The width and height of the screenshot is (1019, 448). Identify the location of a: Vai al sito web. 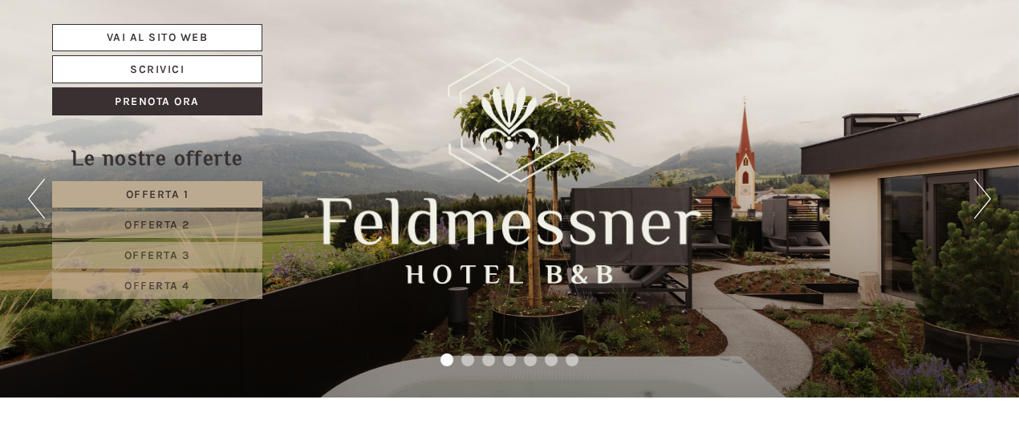
(157, 38).